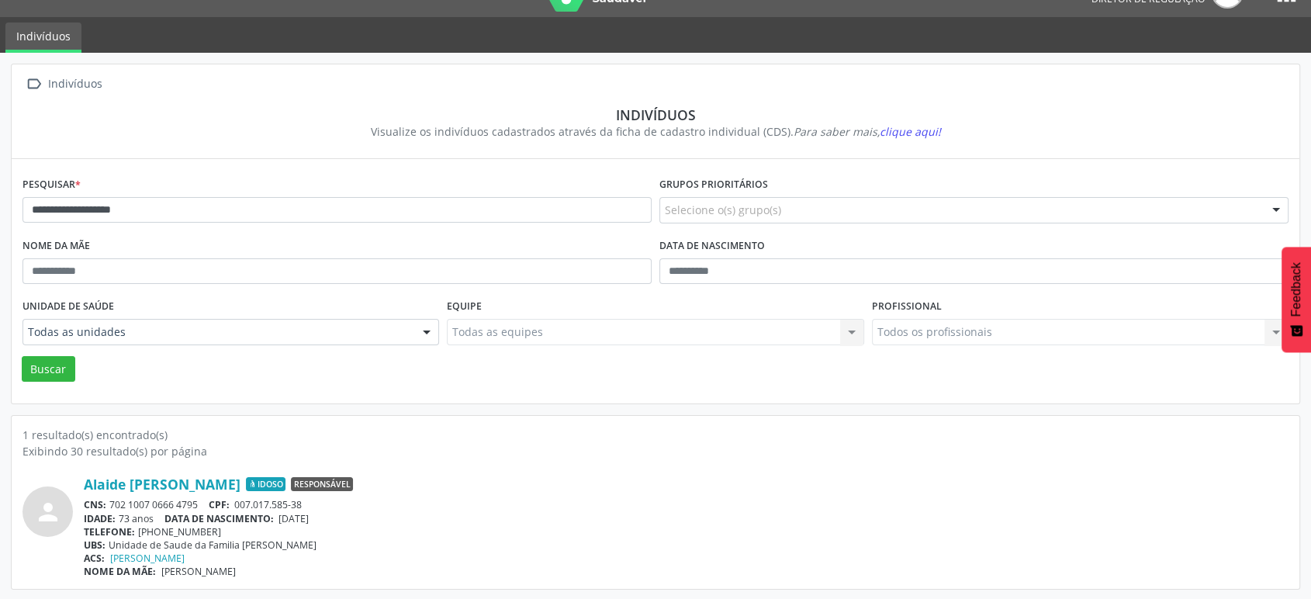 The height and width of the screenshot is (599, 1311). I want to click on span: UBS:, so click(95, 545).